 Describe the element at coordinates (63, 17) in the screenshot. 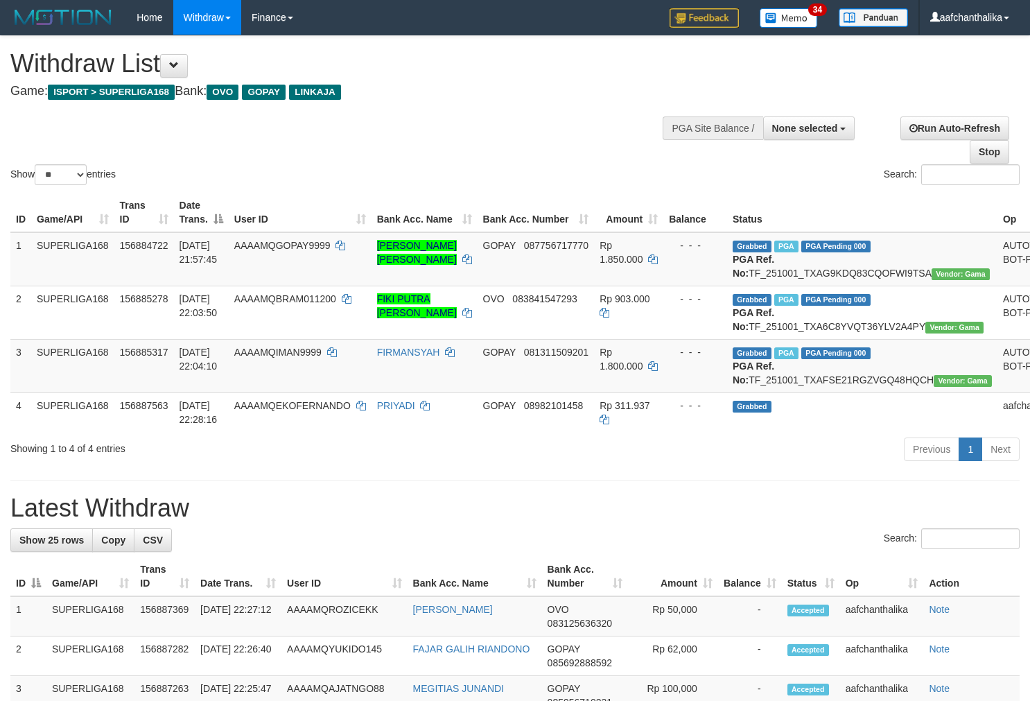

I see `img: MOTION_logo.png` at that location.